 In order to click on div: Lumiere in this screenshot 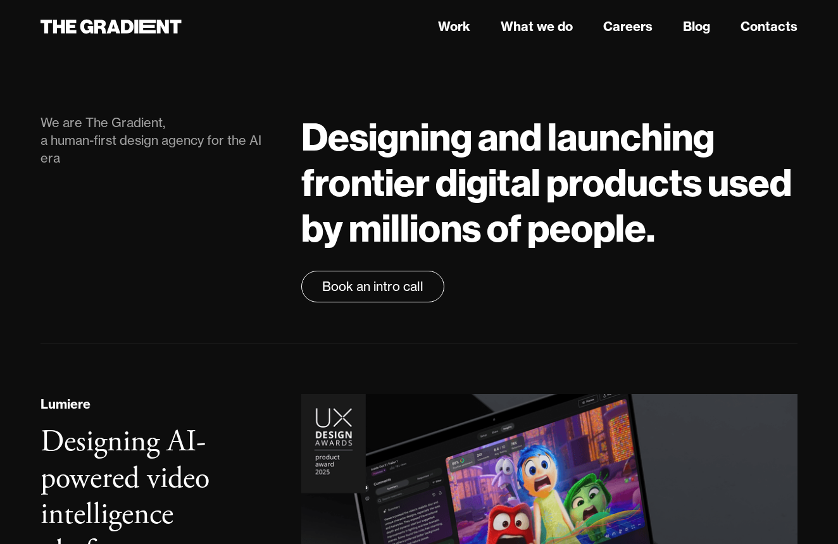, I will do `click(65, 404)`.